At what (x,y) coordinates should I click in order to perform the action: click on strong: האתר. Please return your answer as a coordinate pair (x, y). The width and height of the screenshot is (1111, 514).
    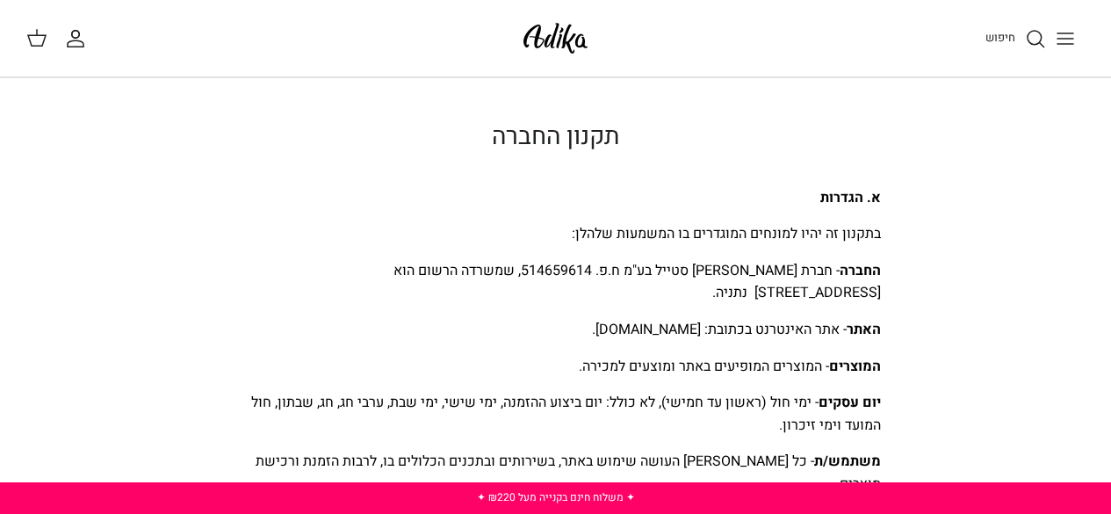
    Looking at the image, I should click on (863, 329).